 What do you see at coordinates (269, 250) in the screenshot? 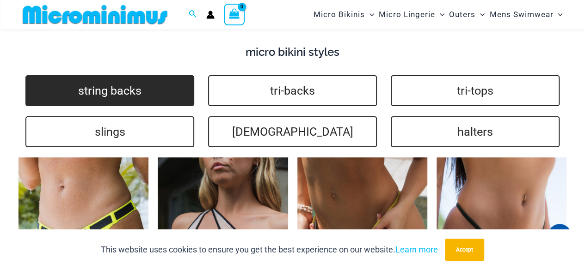
I see `p: This website uses cookies to ensure you get the best experience on our website.` at bounding box center [269, 250].